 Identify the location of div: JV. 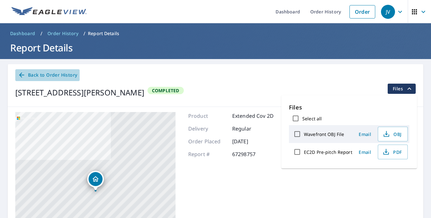
(388, 12).